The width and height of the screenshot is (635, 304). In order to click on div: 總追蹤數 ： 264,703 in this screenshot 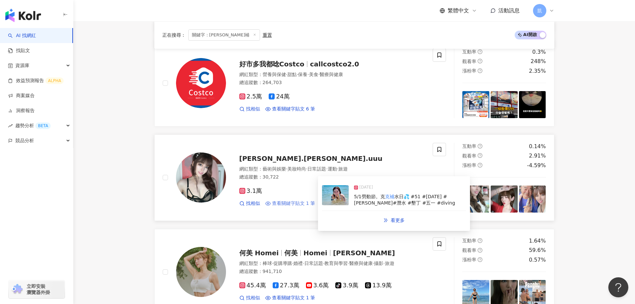, I will do `click(332, 83)`.